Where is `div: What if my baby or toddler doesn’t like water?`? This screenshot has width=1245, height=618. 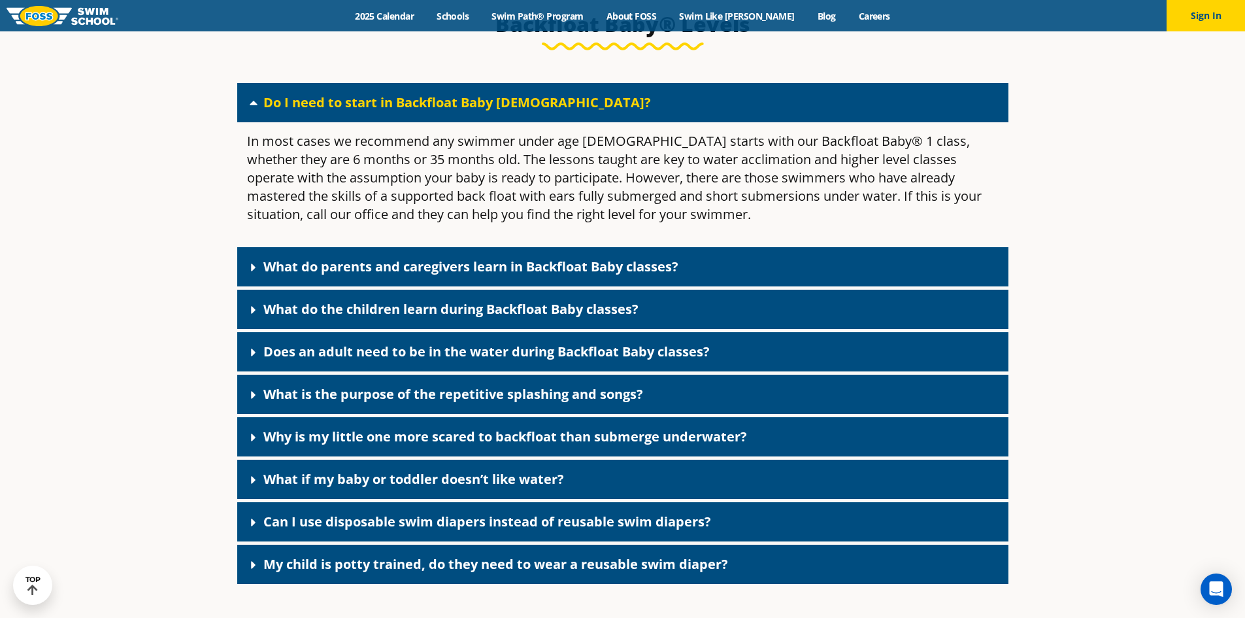 div: What if my baby or toddler doesn’t like water? is located at coordinates (623, 479).